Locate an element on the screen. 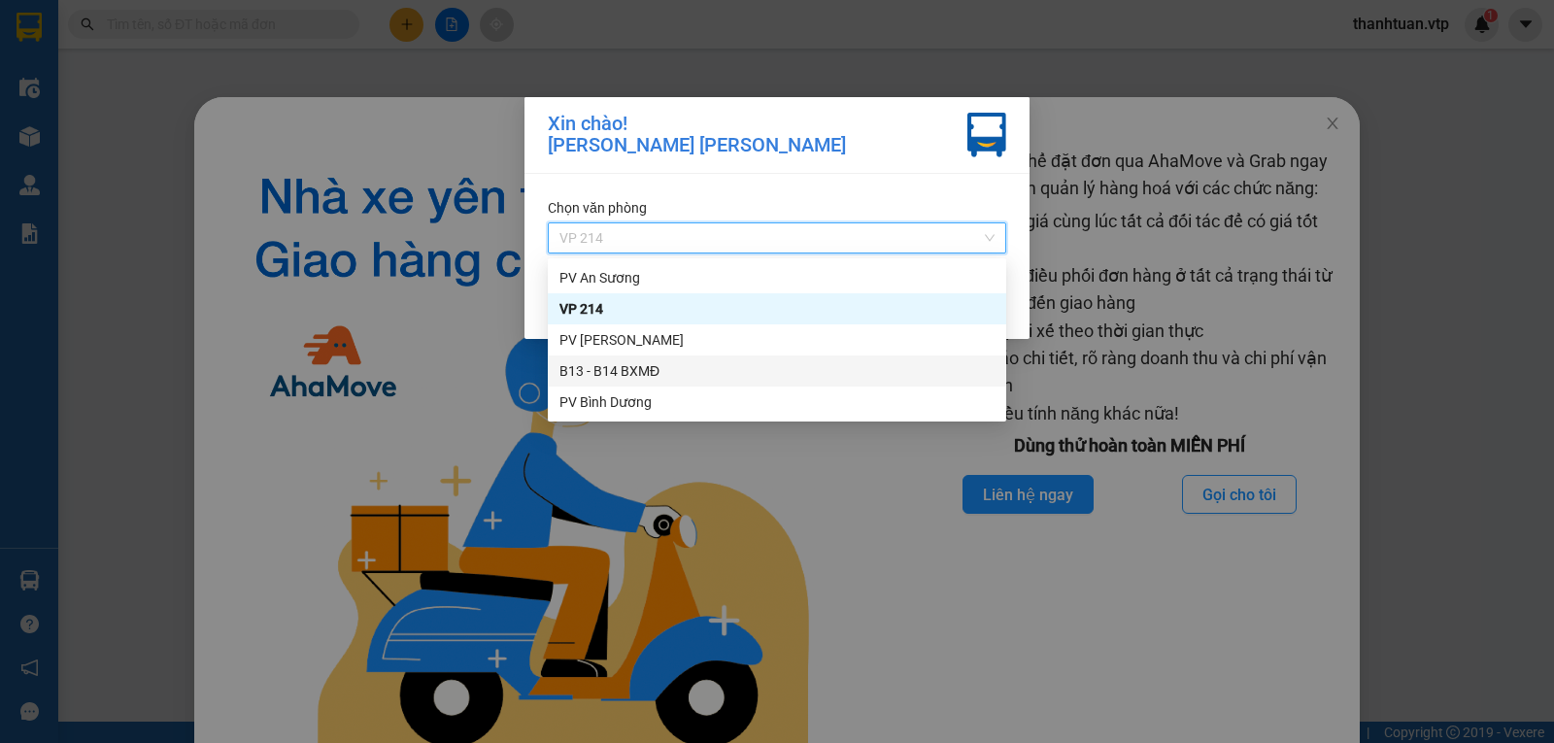  div: PV An Sương is located at coordinates (777, 278).